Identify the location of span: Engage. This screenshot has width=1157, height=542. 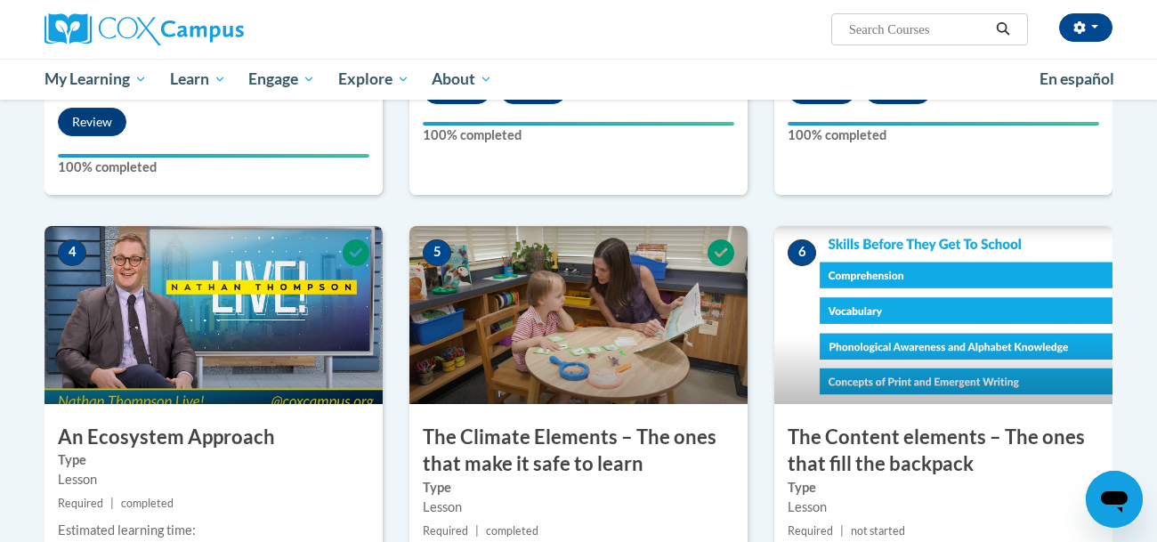
(281, 79).